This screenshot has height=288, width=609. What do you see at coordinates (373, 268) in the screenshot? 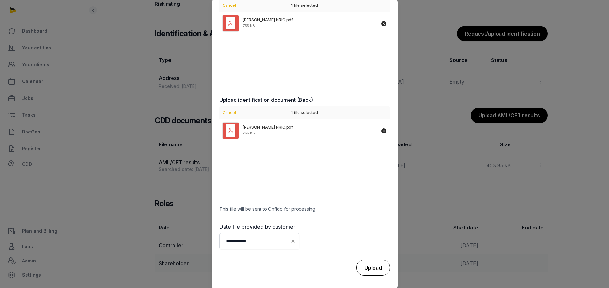
I see `div: Upload` at bounding box center [373, 268].